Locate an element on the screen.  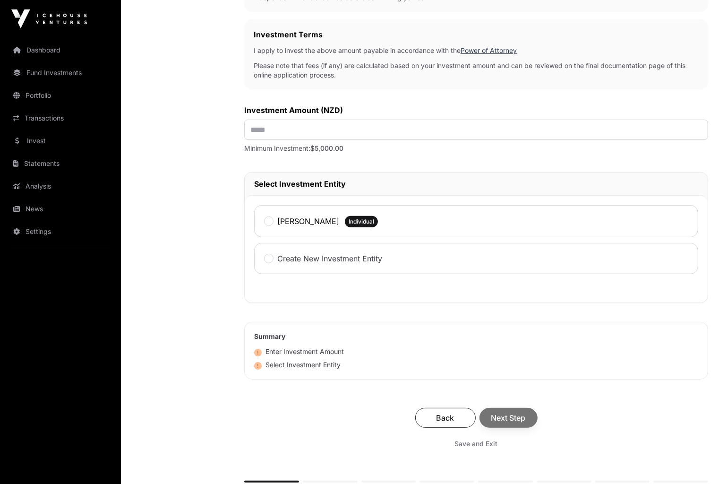
span: Individual is located at coordinates (361, 221).